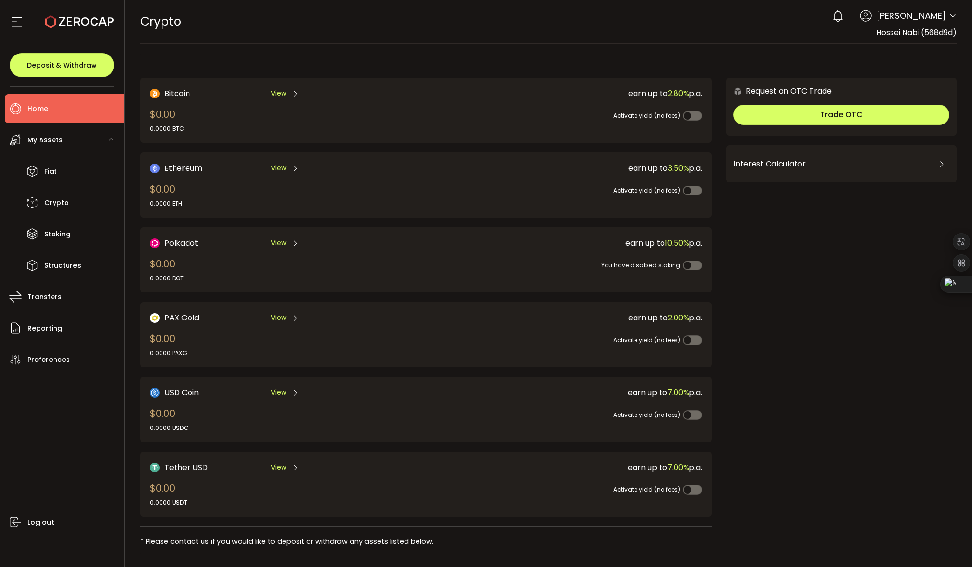 The width and height of the screenshot is (972, 567). I want to click on span: Polkadot, so click(181, 243).